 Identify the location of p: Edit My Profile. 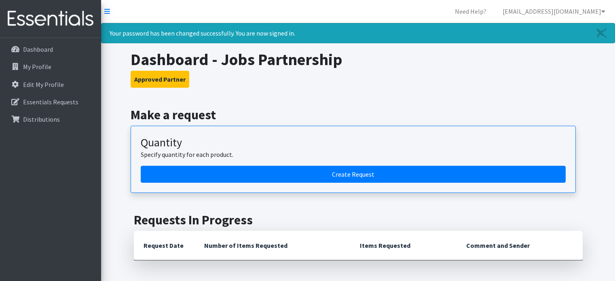
(43, 85).